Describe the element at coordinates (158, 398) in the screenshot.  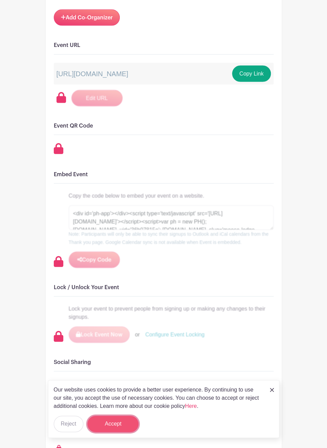
I see `p: Our website uses cookies to provide a better user experience. By continuing to use our site, you ...` at that location.